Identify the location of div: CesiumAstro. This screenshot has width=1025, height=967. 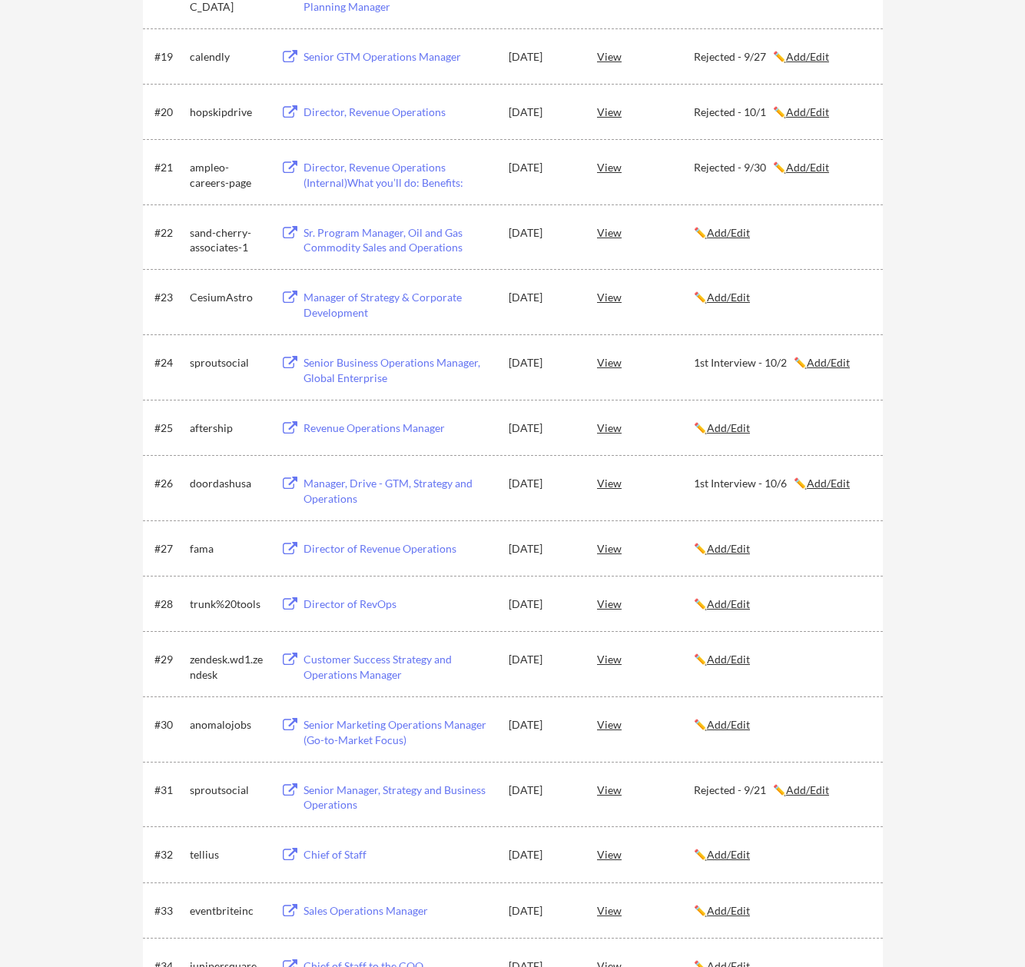
(228, 297).